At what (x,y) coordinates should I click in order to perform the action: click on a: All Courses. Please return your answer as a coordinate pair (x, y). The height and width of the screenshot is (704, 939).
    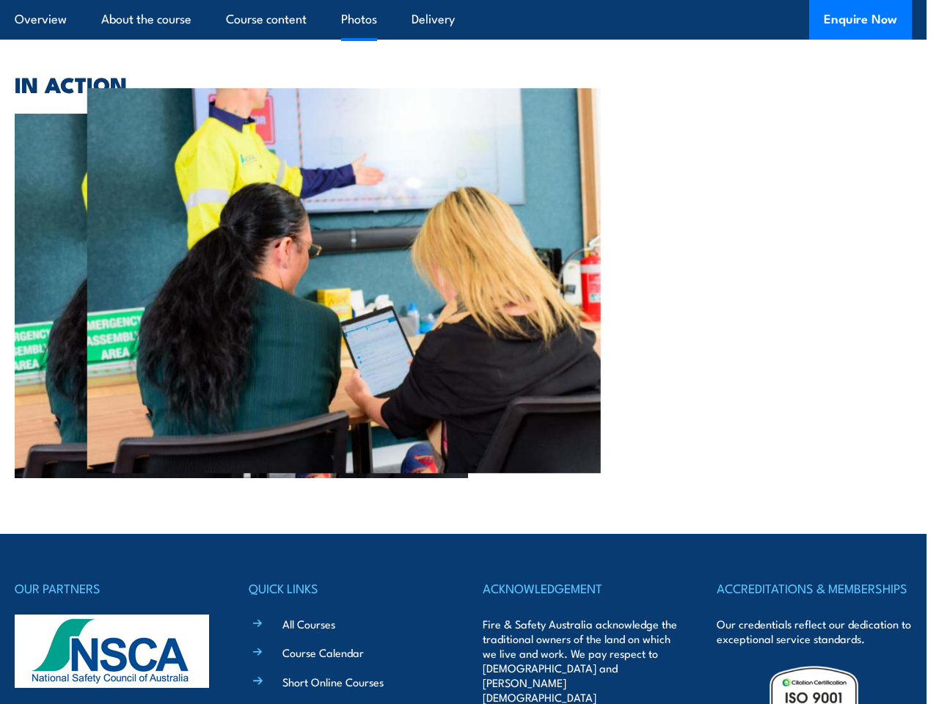
    Looking at the image, I should click on (309, 623).